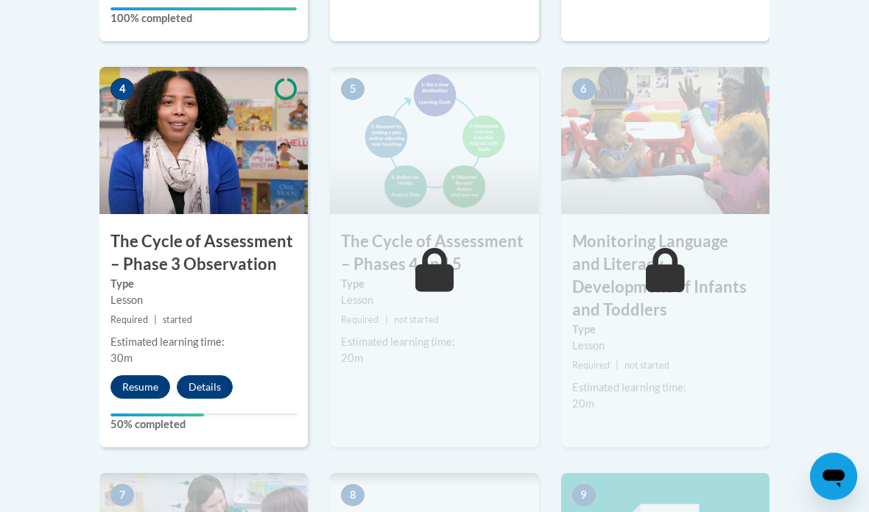 Image resolution: width=869 pixels, height=512 pixels. What do you see at coordinates (665, 276) in the screenshot?
I see `h3: Monitoring Language and Literacy Development of Infants and Toddlers` at bounding box center [665, 276].